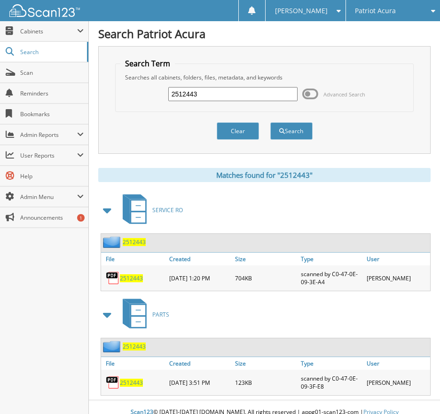 The height and width of the screenshot is (414, 440). I want to click on span: Cabinets, so click(48, 31).